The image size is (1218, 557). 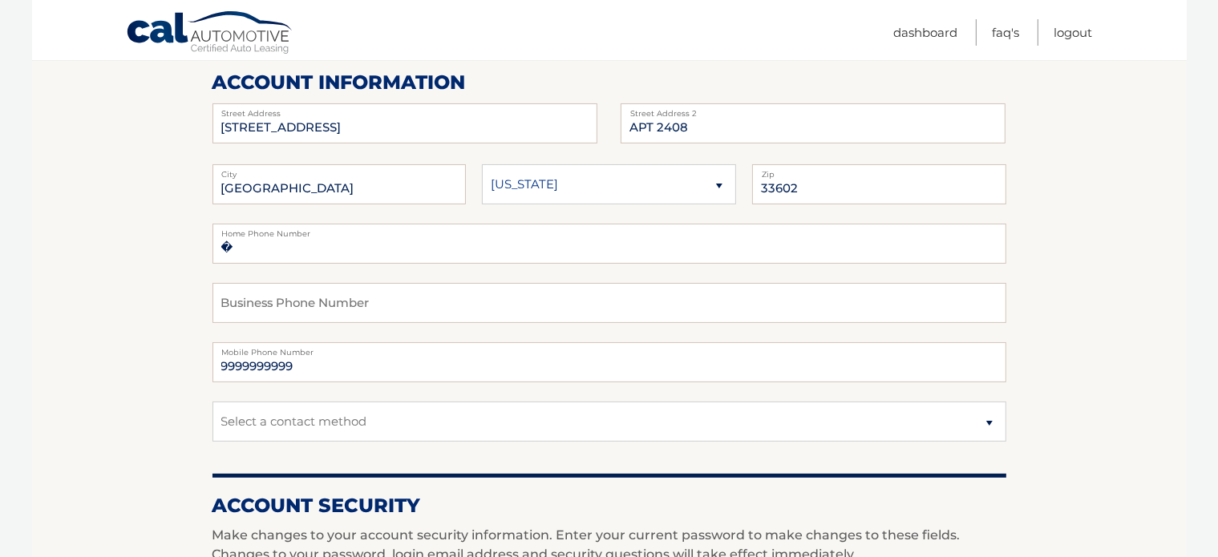 What do you see at coordinates (339, 184) in the screenshot?
I see `input: City` at bounding box center [339, 184].